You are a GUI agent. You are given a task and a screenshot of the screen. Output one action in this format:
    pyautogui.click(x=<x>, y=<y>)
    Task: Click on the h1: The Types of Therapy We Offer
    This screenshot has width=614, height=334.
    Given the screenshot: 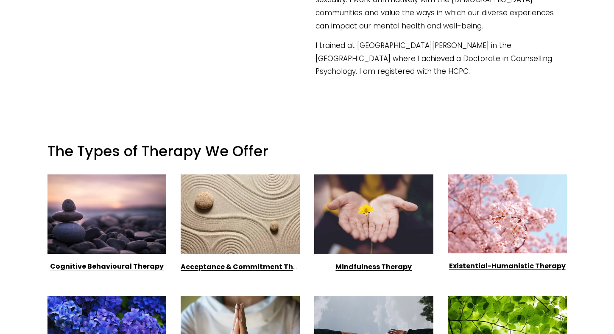 What is the action you would take?
    pyautogui.click(x=307, y=151)
    